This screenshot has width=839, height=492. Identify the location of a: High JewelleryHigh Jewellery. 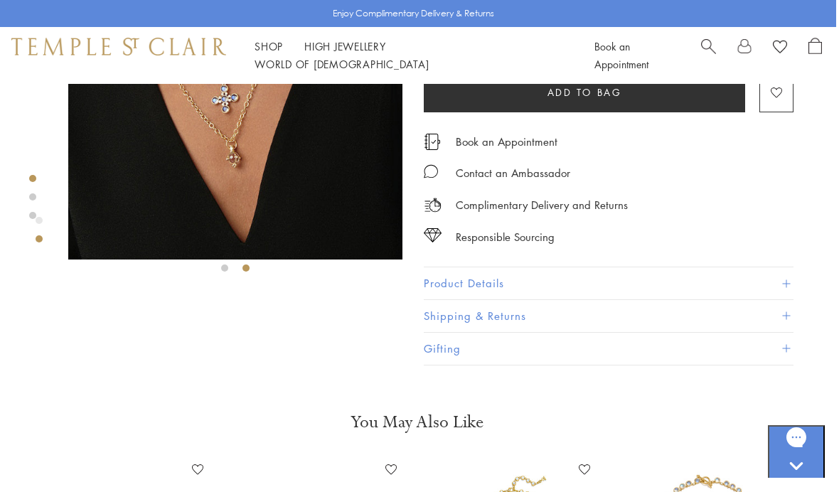
(345, 46).